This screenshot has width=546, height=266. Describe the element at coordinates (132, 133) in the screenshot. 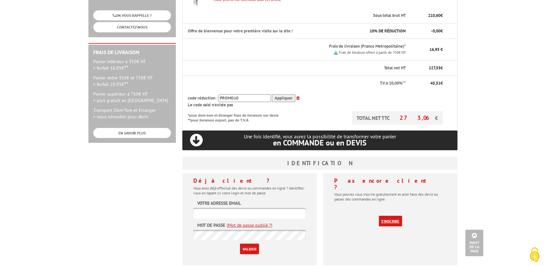

I see `a: EN SAVOIR PLUS` at that location.